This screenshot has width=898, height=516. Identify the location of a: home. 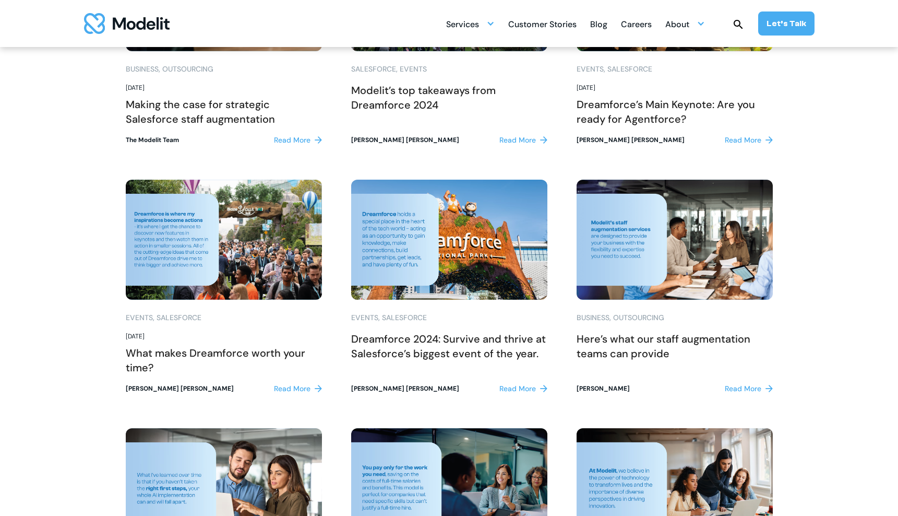
(127, 23).